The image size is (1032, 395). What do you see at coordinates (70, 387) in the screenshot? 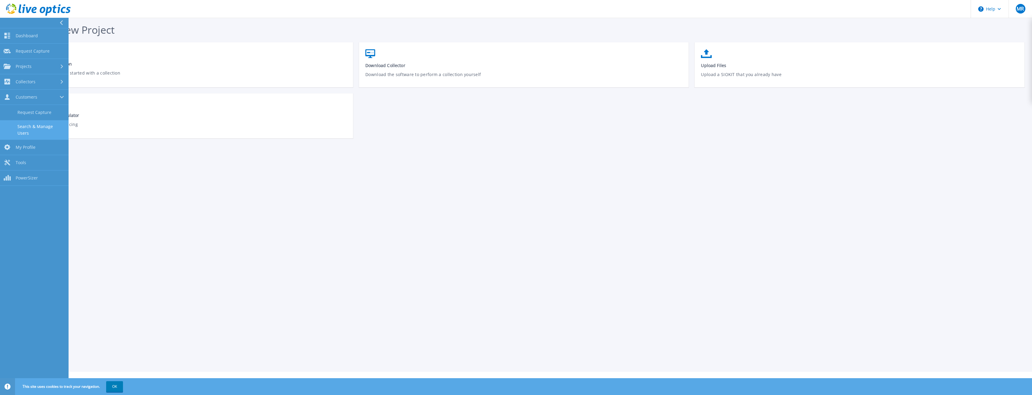
I see `span: This site uses cookies to track your navigation.` at bounding box center [70, 387].